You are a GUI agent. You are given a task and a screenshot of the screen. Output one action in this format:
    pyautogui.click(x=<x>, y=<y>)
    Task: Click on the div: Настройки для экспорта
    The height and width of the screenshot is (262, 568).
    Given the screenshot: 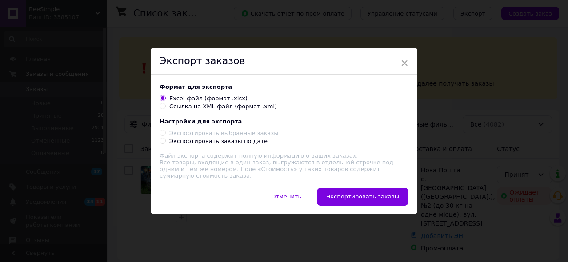 What is the action you would take?
    pyautogui.click(x=284, y=121)
    